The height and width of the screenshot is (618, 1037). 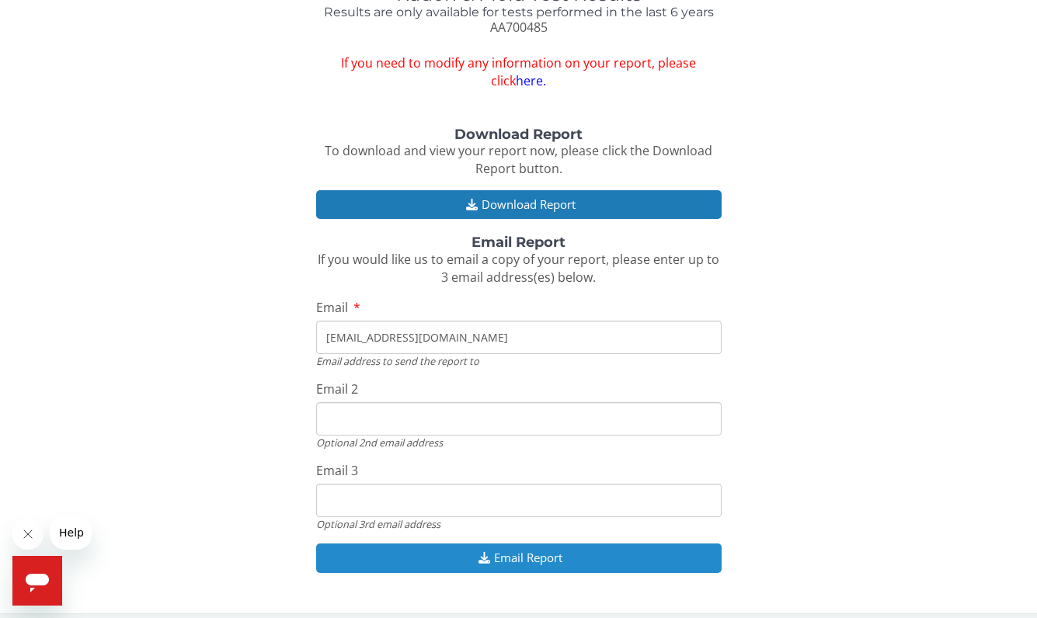 I want to click on span: If you need to modify any information on your report, please click, so click(x=519, y=72).